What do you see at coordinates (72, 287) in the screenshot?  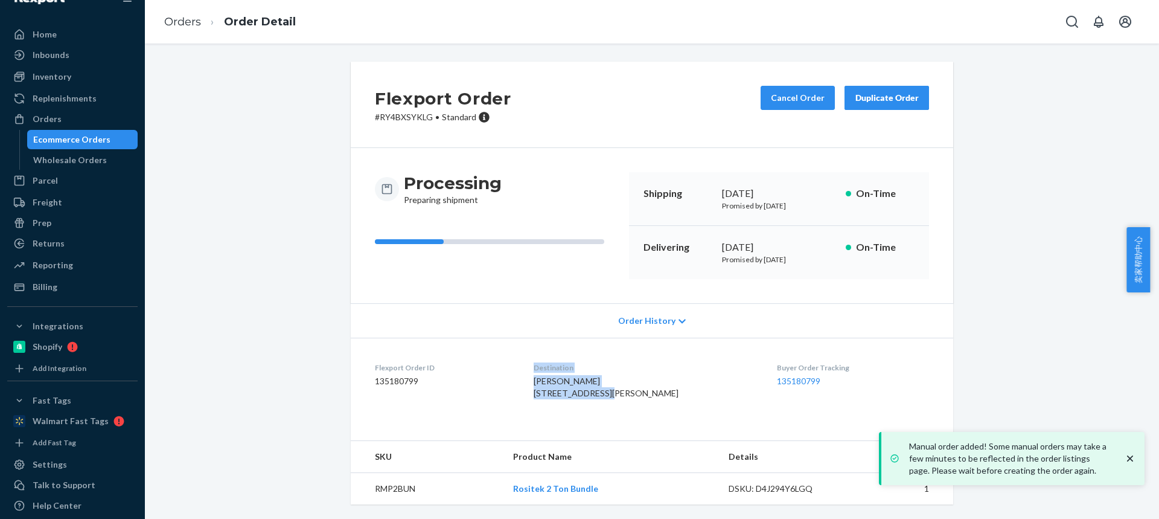 I see `a: Billing` at bounding box center [72, 287].